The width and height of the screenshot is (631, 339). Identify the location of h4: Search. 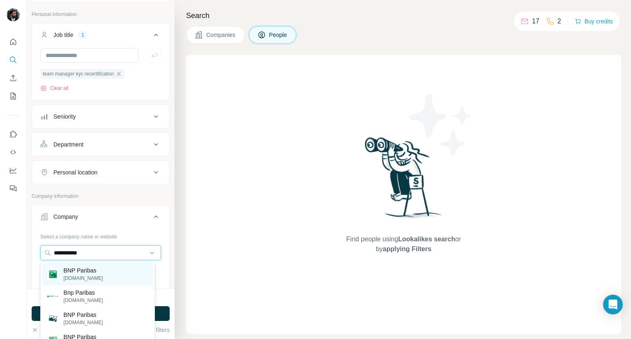
(403, 16).